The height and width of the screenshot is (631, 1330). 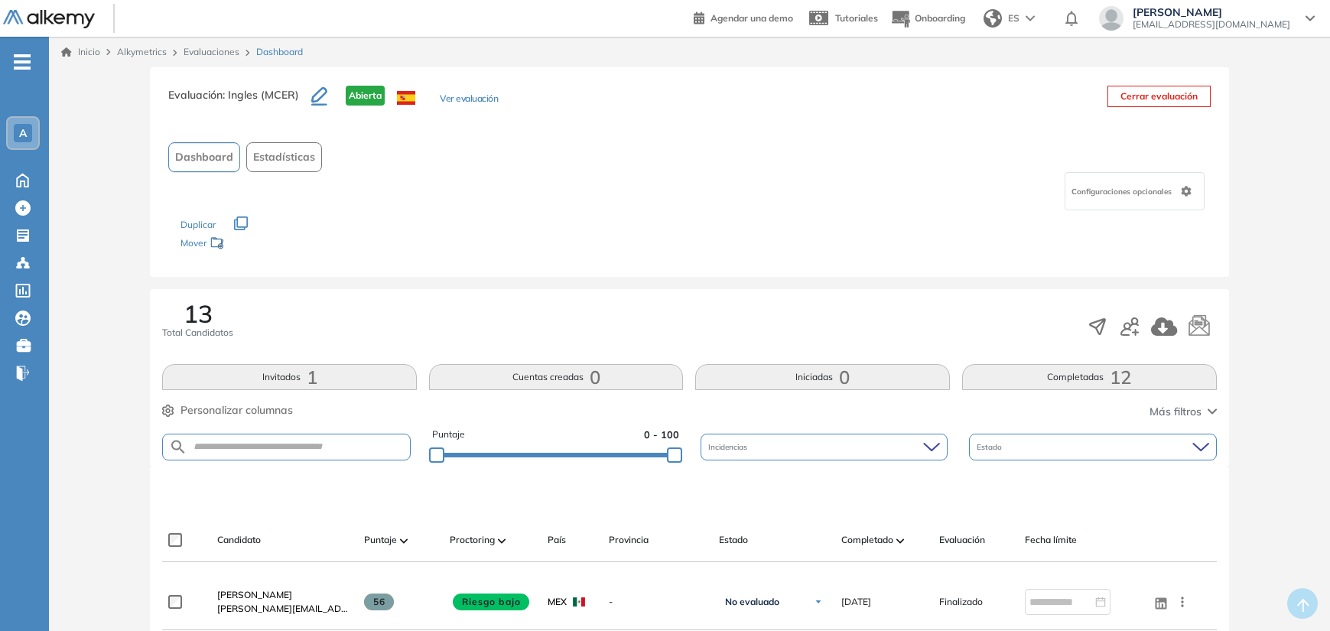 What do you see at coordinates (752, 602) in the screenshot?
I see `span: No evaluado` at bounding box center [752, 602].